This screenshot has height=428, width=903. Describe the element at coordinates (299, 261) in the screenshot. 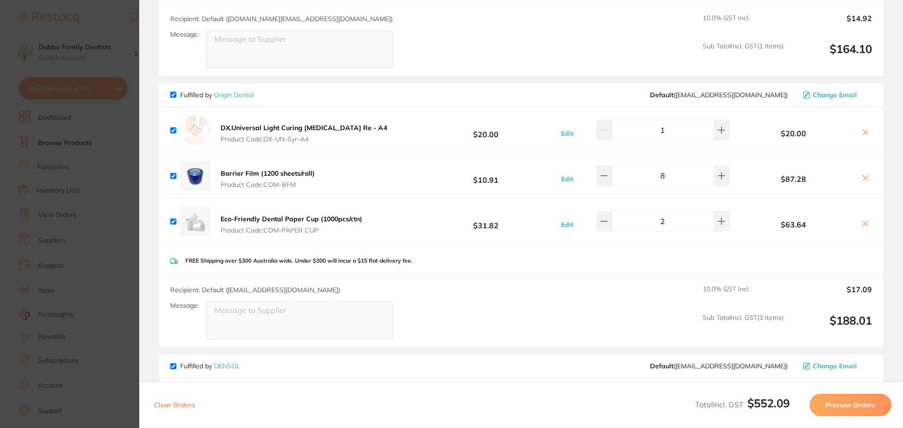

I see `p: FREE Shipping over $300 Australia wide. Under $300 will incur a $15 flat delivery fee.` at that location.